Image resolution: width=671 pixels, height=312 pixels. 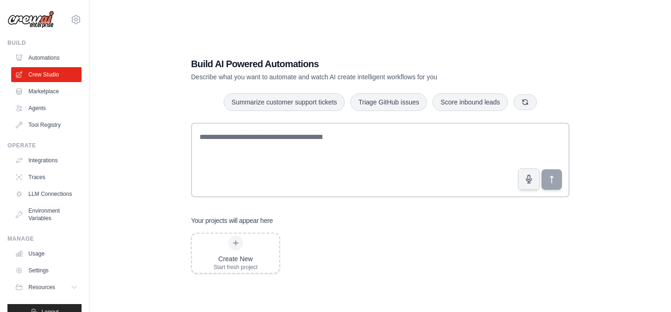 I want to click on span: Resources, so click(x=41, y=287).